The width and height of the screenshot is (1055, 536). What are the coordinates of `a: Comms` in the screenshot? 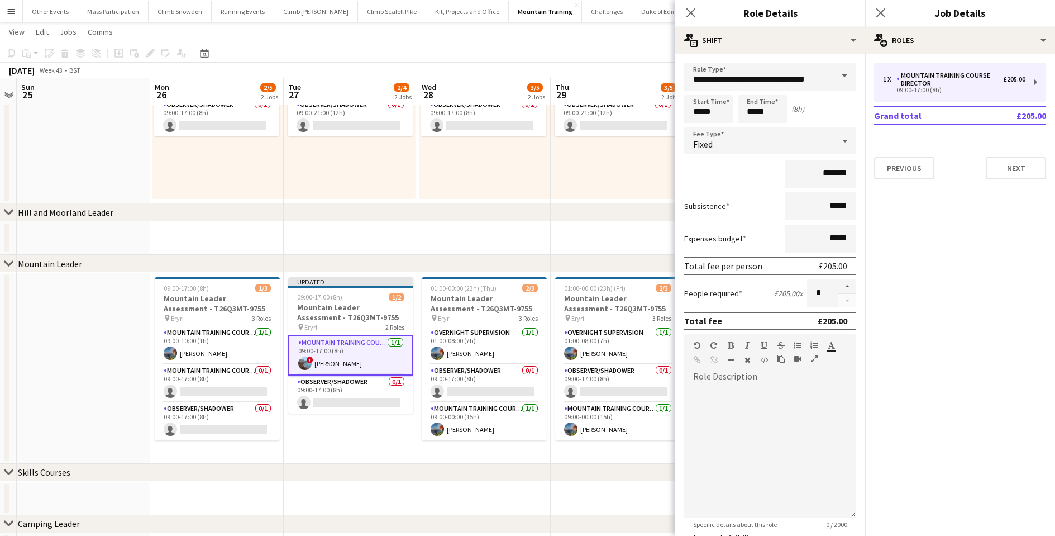 It's located at (100, 32).